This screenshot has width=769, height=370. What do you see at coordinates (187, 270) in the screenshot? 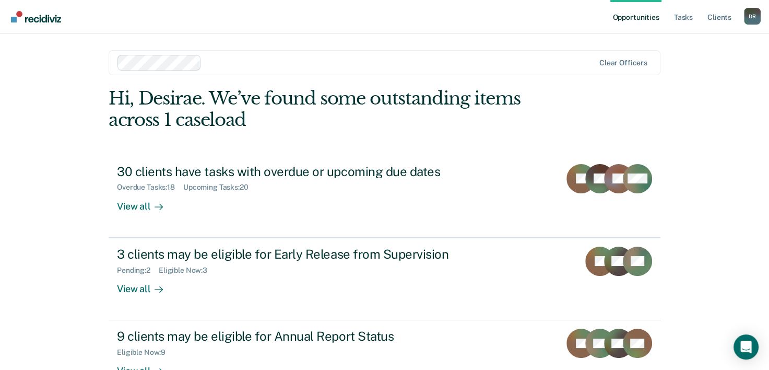
I see `div: Eligible Now : 3` at bounding box center [187, 270].